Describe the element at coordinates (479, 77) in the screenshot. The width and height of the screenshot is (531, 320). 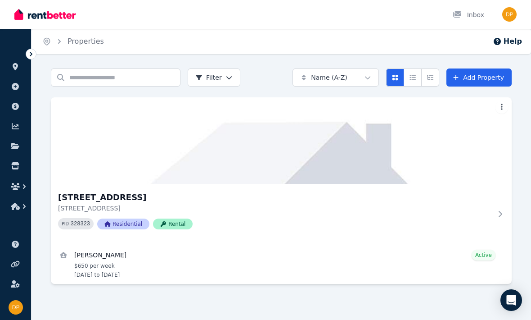
I see `a: Add Property` at that location.